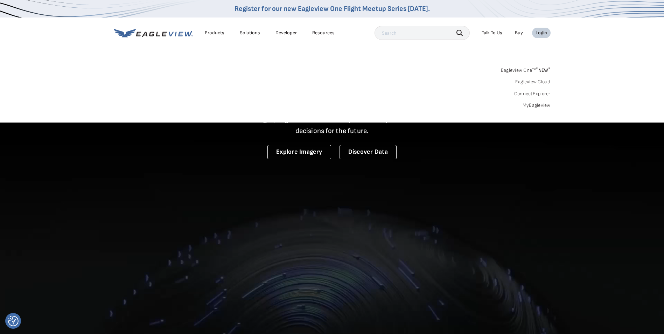 Image resolution: width=664 pixels, height=334 pixels. Describe the element at coordinates (299, 152) in the screenshot. I see `a: Explore Imagery` at that location.